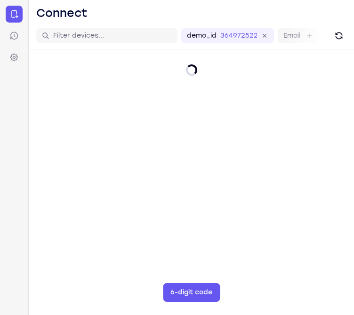  I want to click on button: Refresh, so click(339, 36).